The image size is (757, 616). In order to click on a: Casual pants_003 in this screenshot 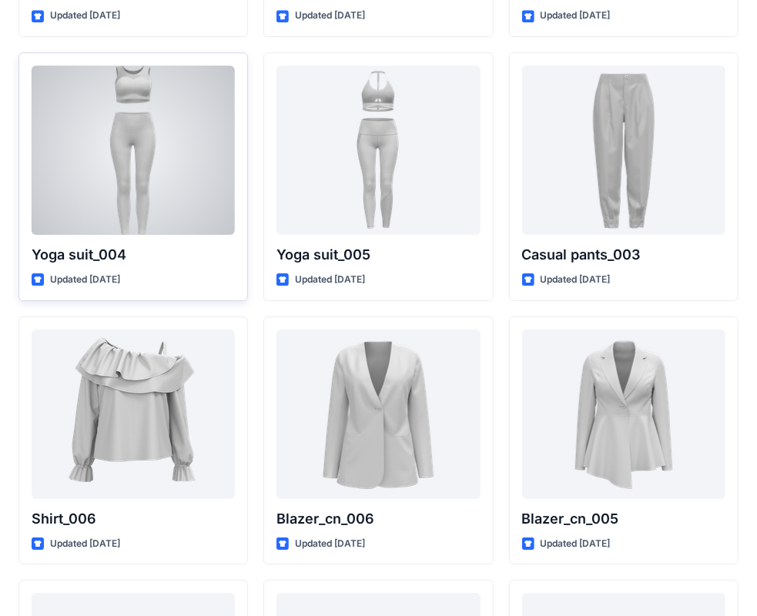, I will do `click(624, 150)`.